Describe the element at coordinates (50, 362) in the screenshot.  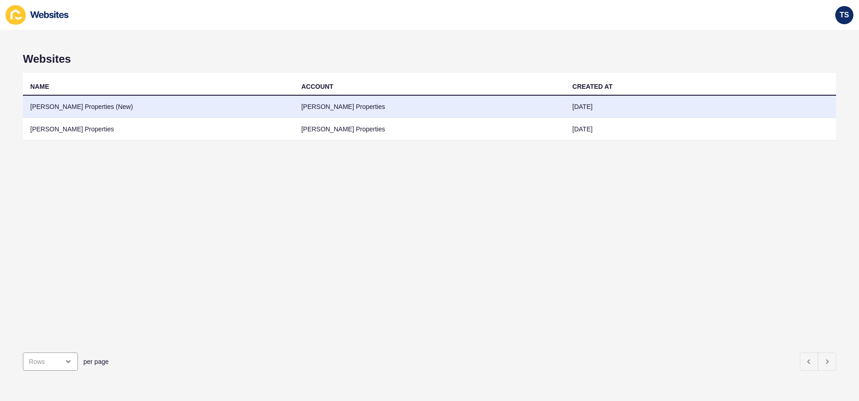
I see `div: open menu` at that location.